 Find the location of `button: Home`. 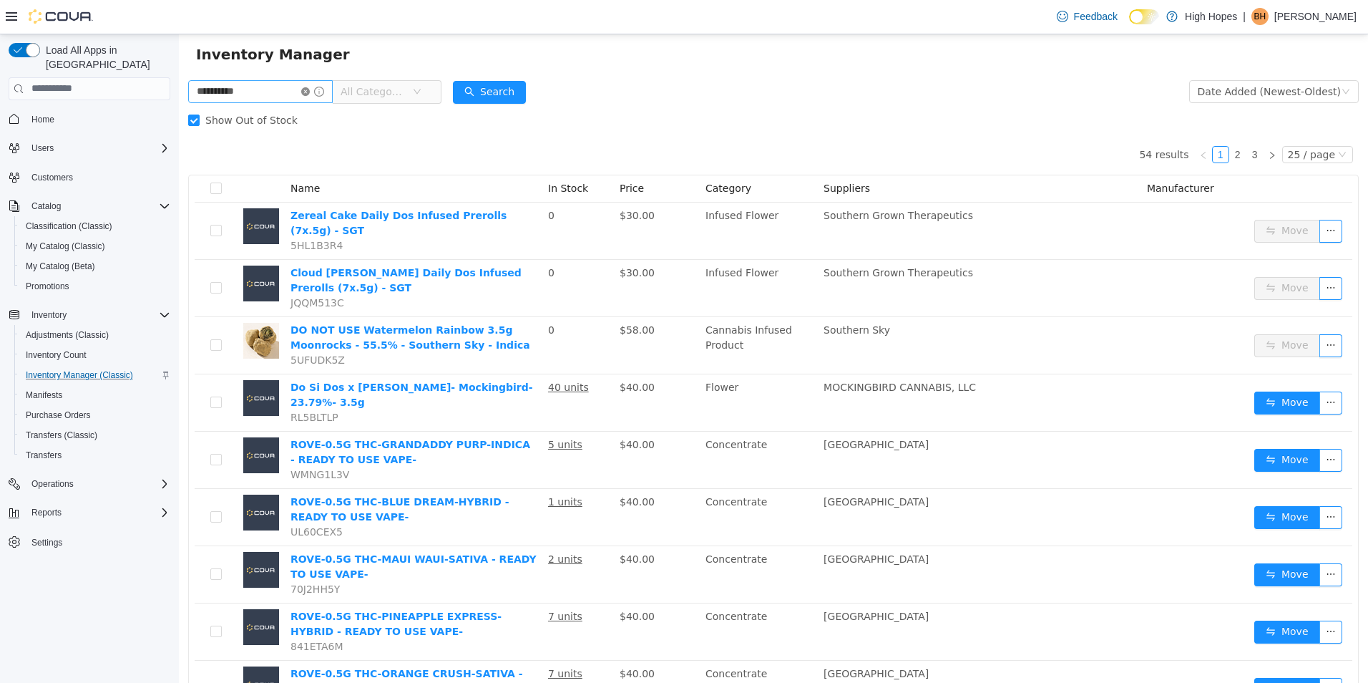

button: Home is located at coordinates (89, 119).